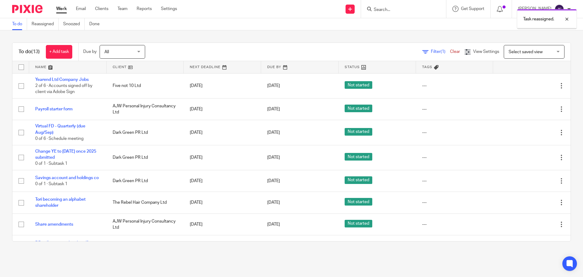  Describe the element at coordinates (45, 24) in the screenshot. I see `a: Reassigned` at that location.